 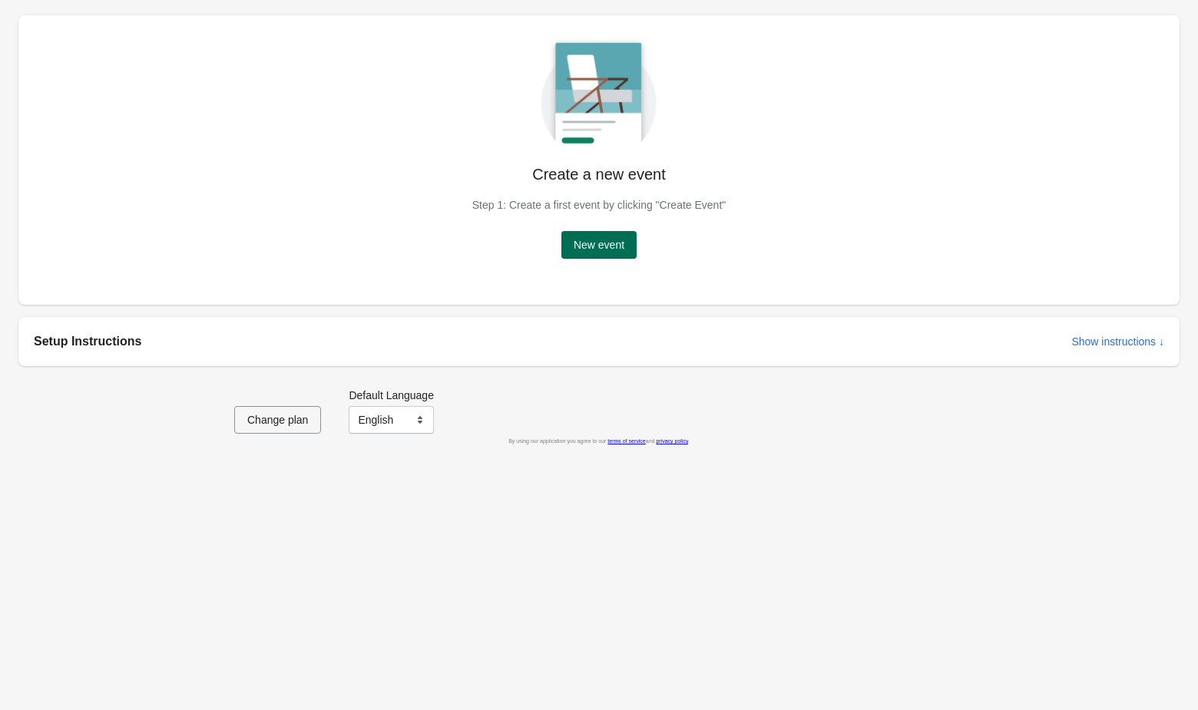 What do you see at coordinates (599, 205) in the screenshot?
I see `p: Step 1: Create a first event by clicking "Create Event"` at bounding box center [599, 205].